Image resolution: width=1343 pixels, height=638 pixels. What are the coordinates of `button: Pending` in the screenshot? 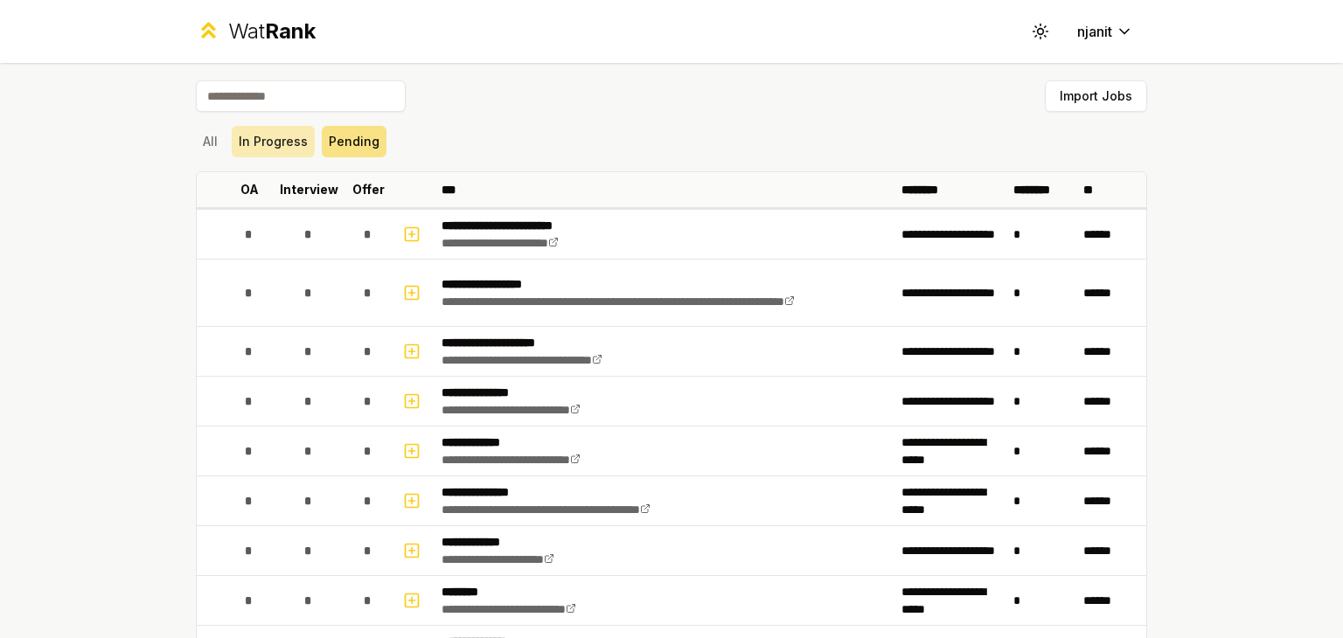 It's located at (354, 142).